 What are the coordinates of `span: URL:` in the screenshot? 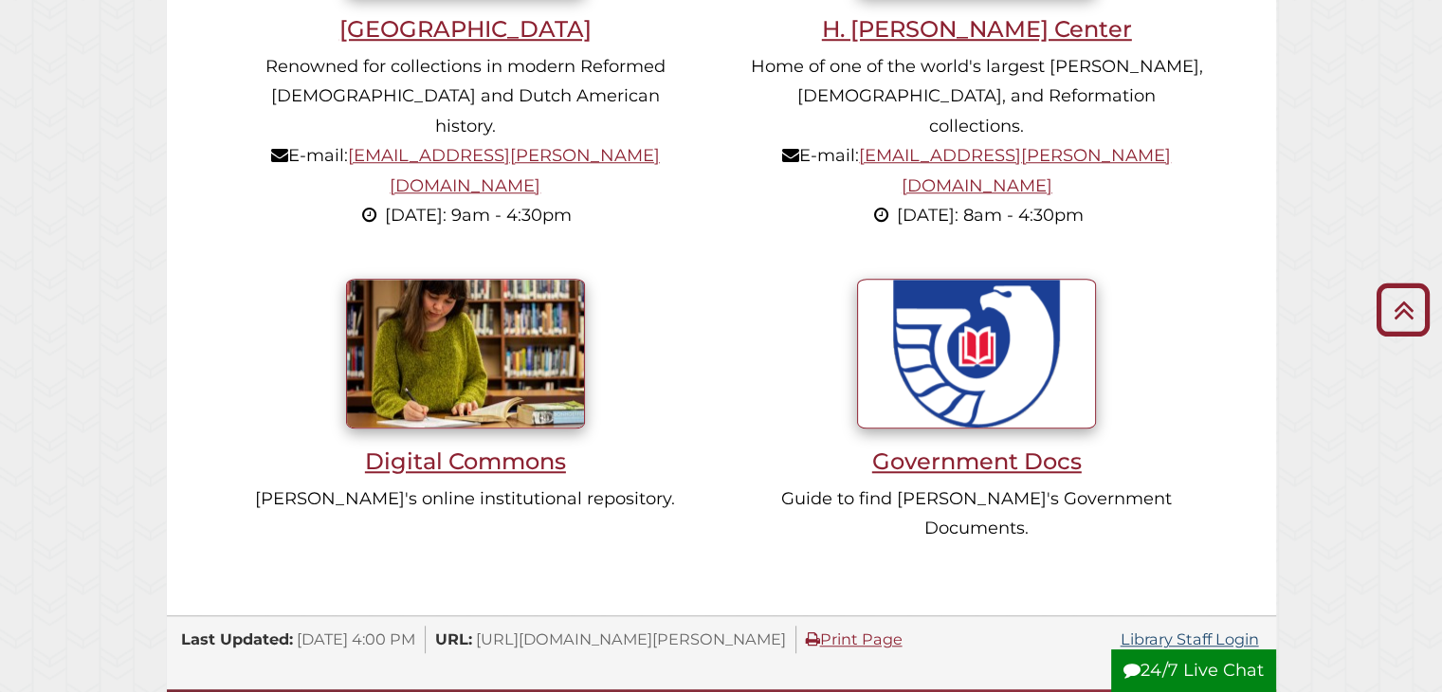 It's located at (453, 639).